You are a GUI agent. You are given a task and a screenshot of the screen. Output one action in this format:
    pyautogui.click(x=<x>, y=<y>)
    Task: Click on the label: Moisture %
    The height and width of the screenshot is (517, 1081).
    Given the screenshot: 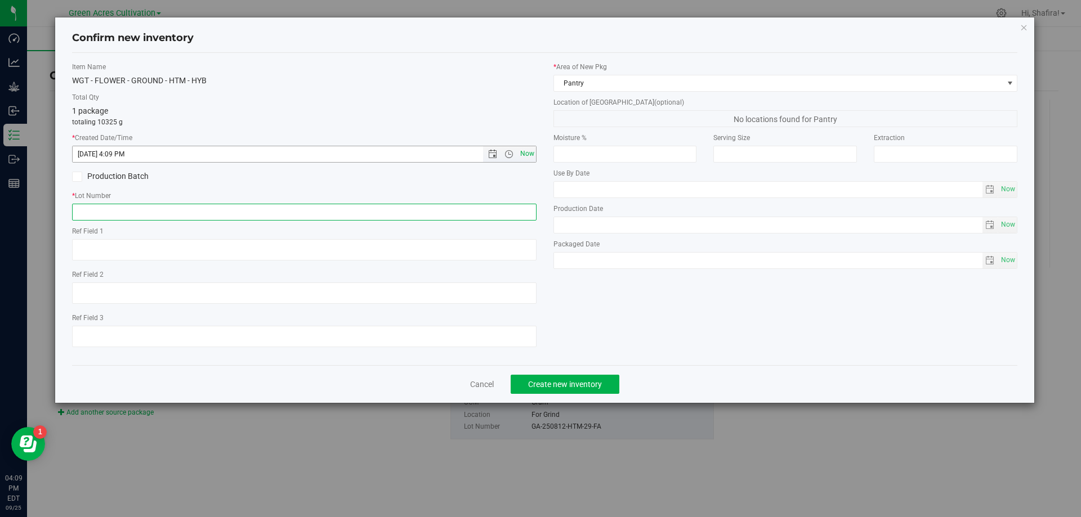 What is the action you would take?
    pyautogui.click(x=625, y=138)
    